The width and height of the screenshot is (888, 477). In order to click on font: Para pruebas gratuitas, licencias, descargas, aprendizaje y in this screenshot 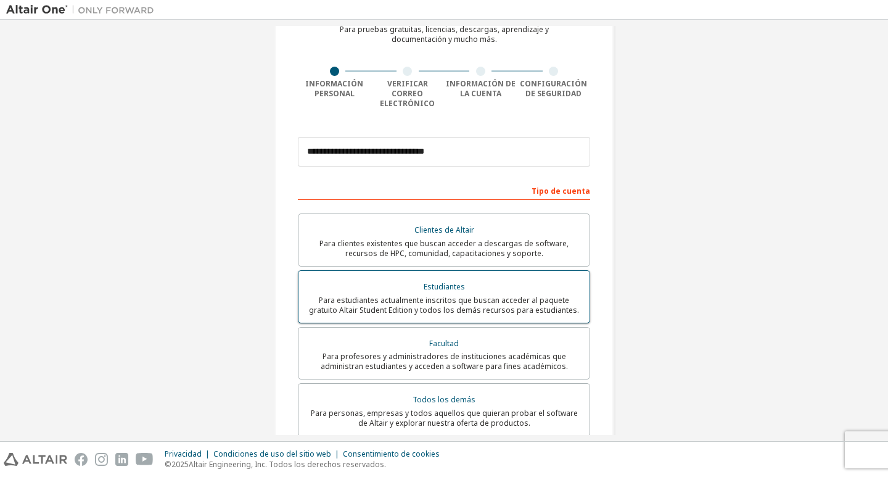, I will do `click(444, 29)`.